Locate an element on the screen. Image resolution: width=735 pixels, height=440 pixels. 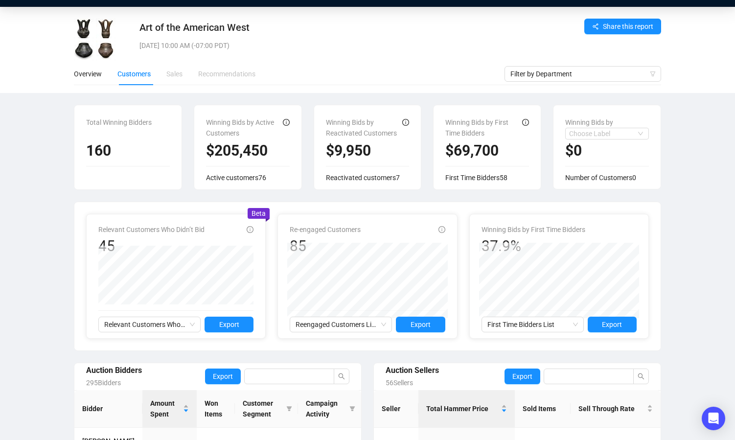
div: 45 is located at coordinates (151, 246).